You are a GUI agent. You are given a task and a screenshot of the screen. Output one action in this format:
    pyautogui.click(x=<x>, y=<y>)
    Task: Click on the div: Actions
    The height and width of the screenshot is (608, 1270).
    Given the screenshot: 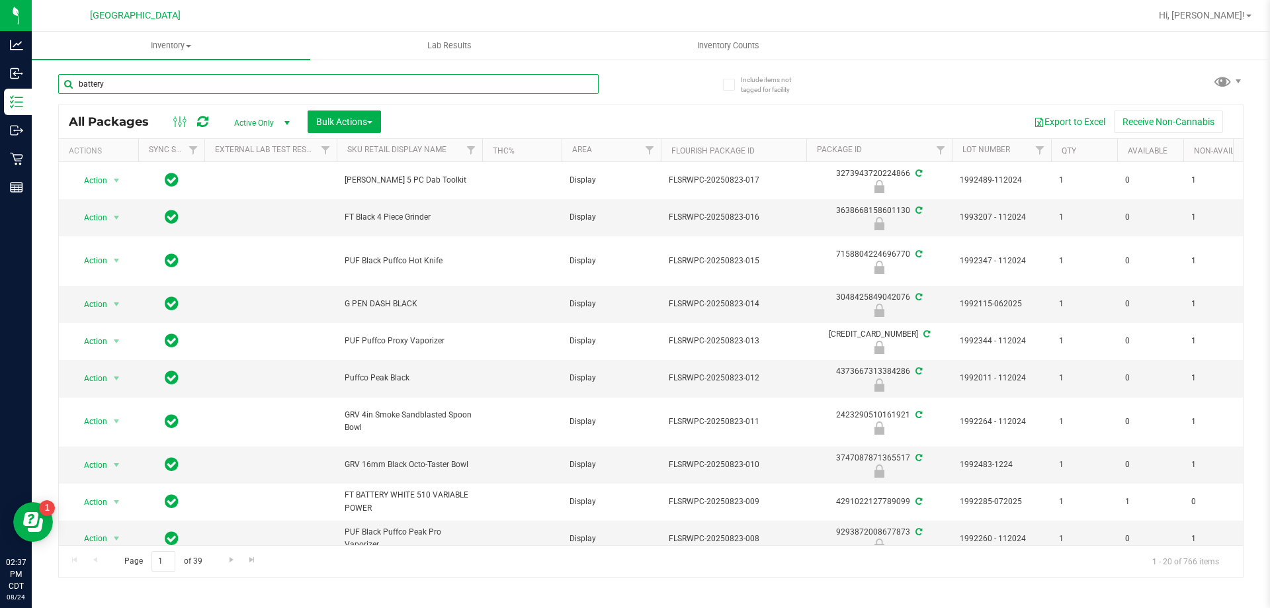 What is the action you would take?
    pyautogui.click(x=101, y=151)
    